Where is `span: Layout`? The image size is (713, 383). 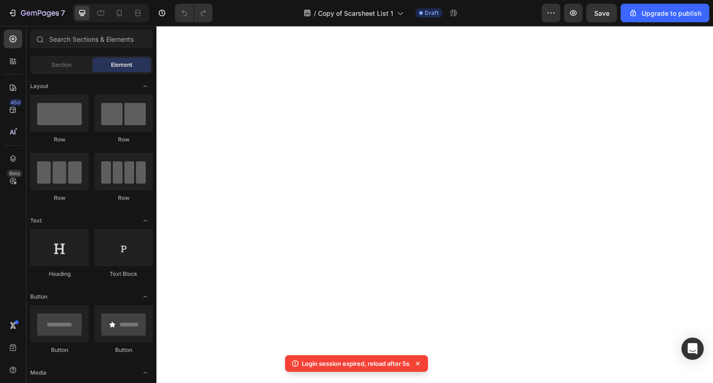
span: Layout is located at coordinates (39, 86).